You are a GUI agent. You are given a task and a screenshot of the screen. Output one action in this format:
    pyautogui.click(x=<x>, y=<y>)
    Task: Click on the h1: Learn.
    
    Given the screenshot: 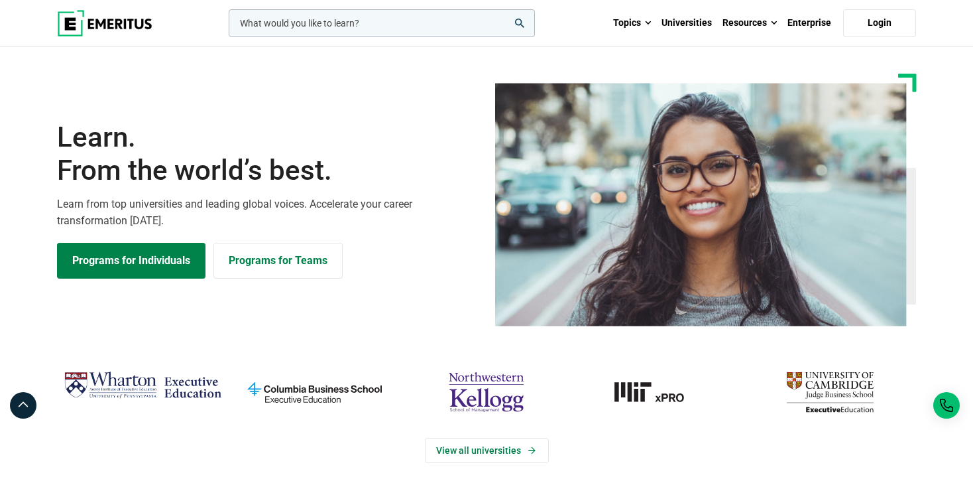 What is the action you would take?
    pyautogui.click(x=268, y=154)
    